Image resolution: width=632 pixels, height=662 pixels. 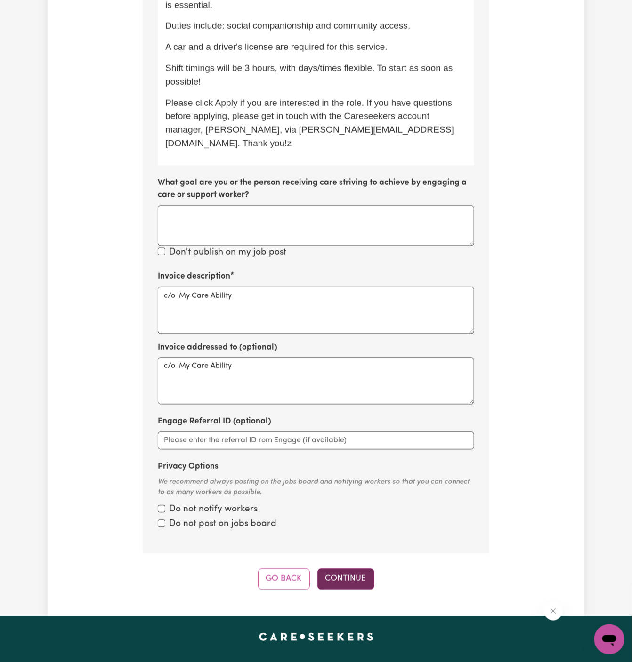 What do you see at coordinates (31, 10) in the screenshot?
I see `span: Need any help?` at bounding box center [31, 10].